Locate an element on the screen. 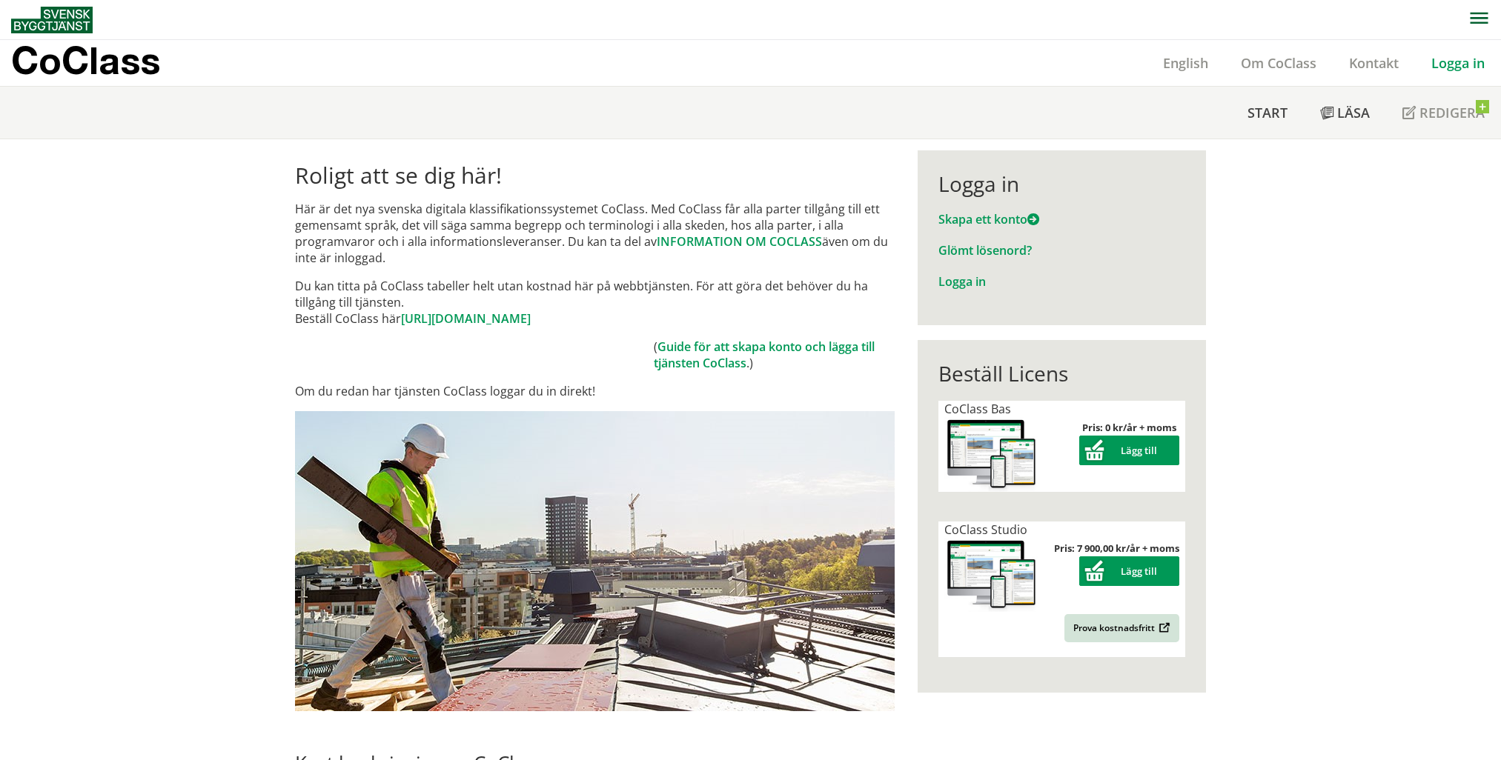 This screenshot has height=760, width=1501. a: Glömt lösenord? is located at coordinates (985, 251).